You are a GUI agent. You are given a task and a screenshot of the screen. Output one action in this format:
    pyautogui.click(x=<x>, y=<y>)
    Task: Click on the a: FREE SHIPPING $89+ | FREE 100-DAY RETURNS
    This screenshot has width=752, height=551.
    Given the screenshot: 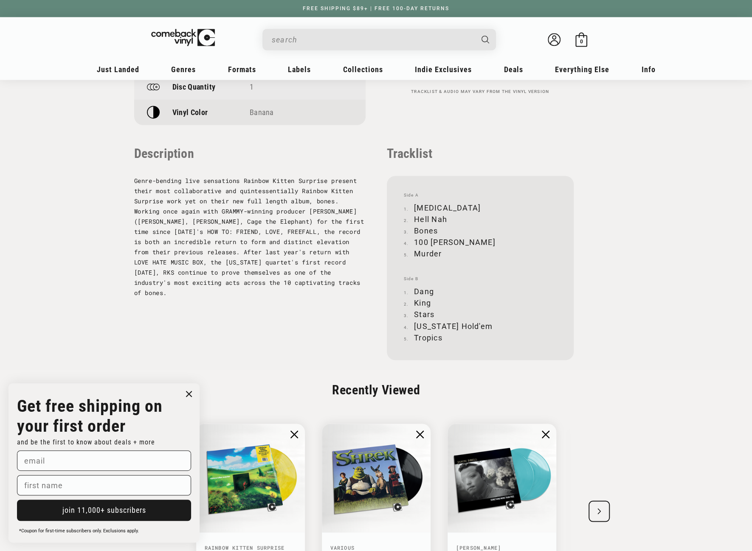 What is the action you would take?
    pyautogui.click(x=376, y=8)
    